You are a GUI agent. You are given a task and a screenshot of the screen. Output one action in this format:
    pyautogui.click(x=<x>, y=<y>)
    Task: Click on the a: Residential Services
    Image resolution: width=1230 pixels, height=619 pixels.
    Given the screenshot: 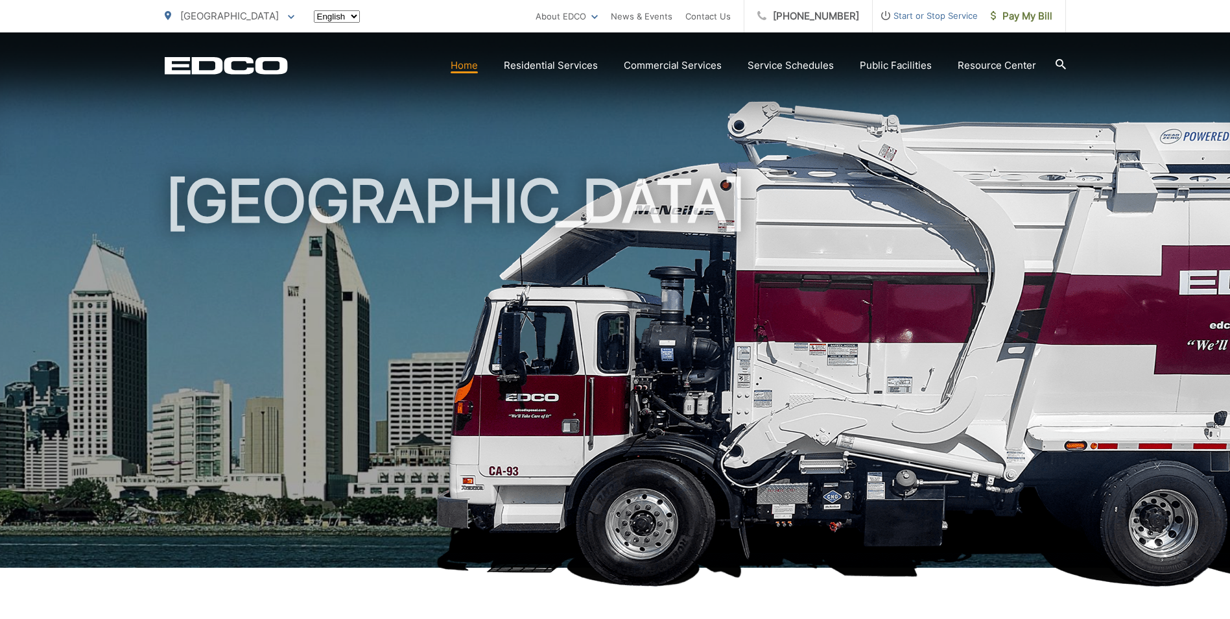 What is the action you would take?
    pyautogui.click(x=551, y=66)
    